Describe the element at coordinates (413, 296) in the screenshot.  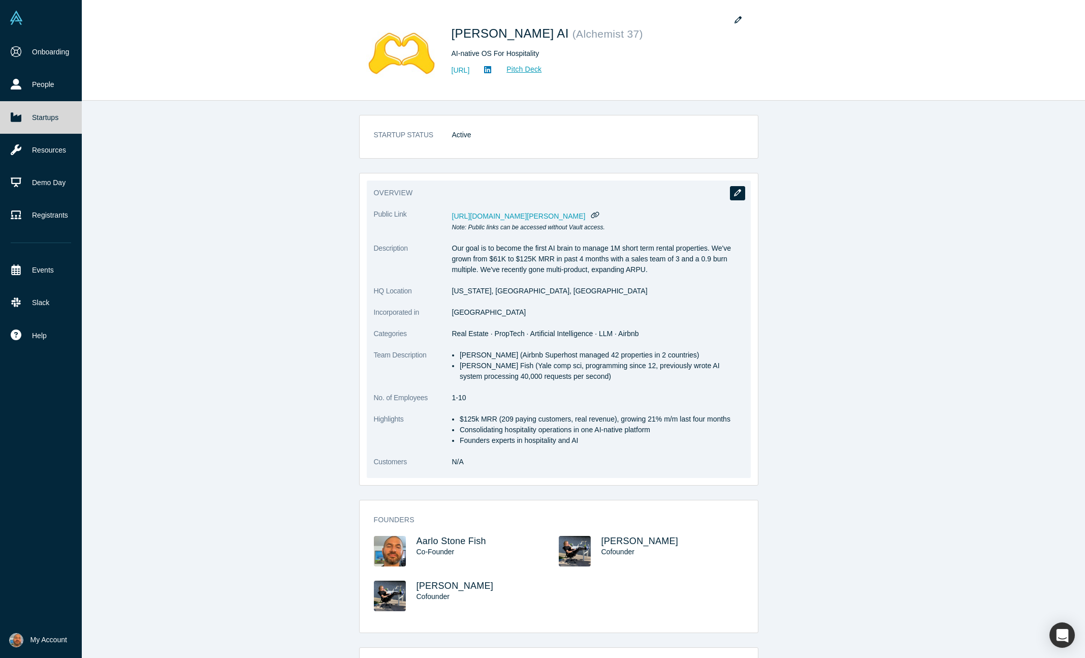
I see `dt: HQ Location` at that location.